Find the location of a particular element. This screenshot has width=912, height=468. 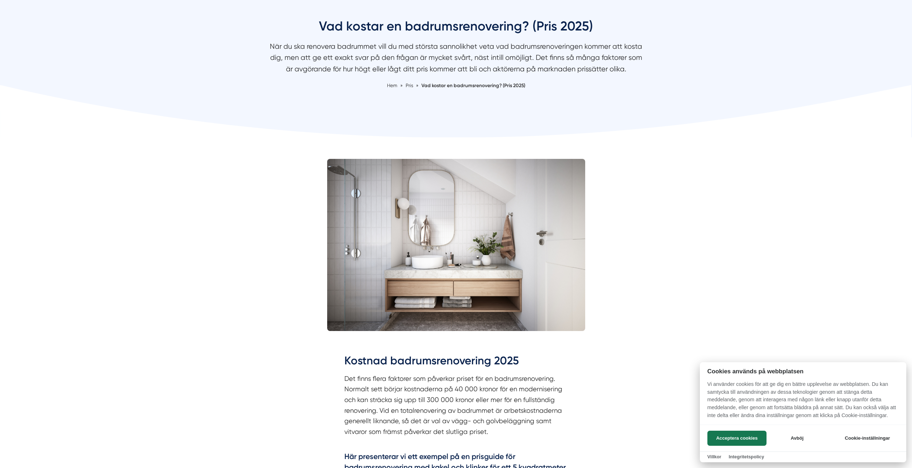

button: Avböj is located at coordinates (797, 438).